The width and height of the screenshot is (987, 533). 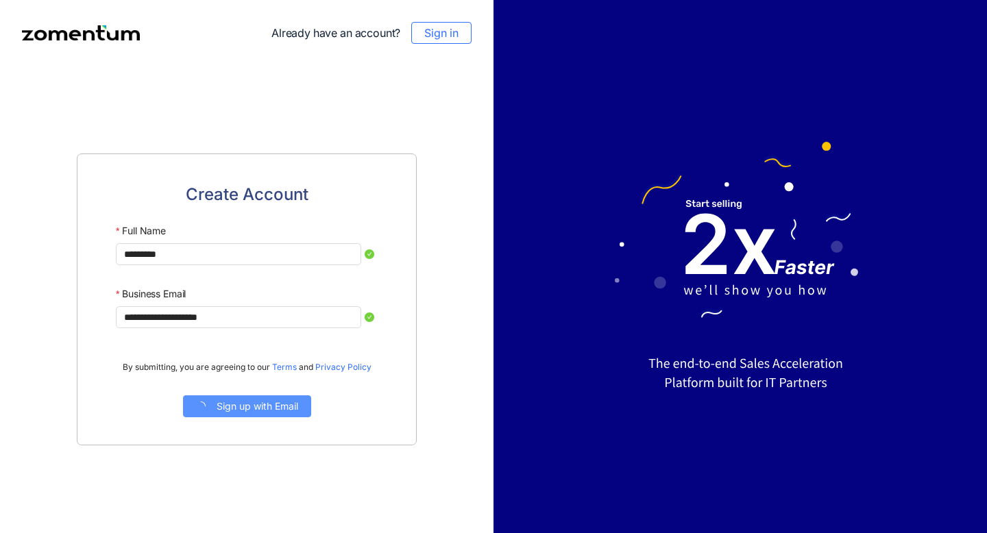 What do you see at coordinates (206, 406) in the screenshot?
I see `span: loading` at bounding box center [206, 406].